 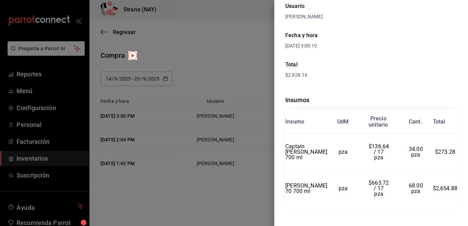 I want to click on div: Insumos, so click(x=371, y=100).